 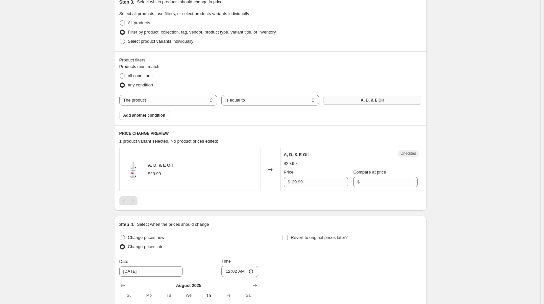 I want to click on span: Add another condition, so click(x=144, y=115).